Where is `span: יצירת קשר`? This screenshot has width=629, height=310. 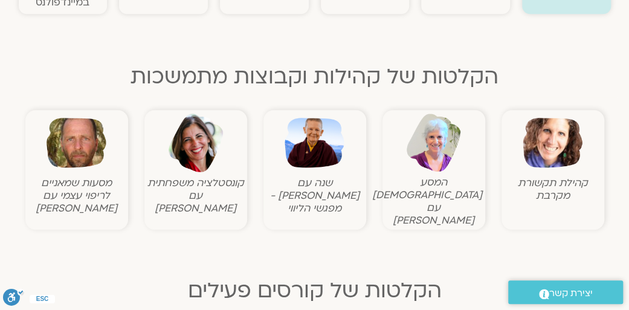
span: יצירת קשר is located at coordinates (571, 293).